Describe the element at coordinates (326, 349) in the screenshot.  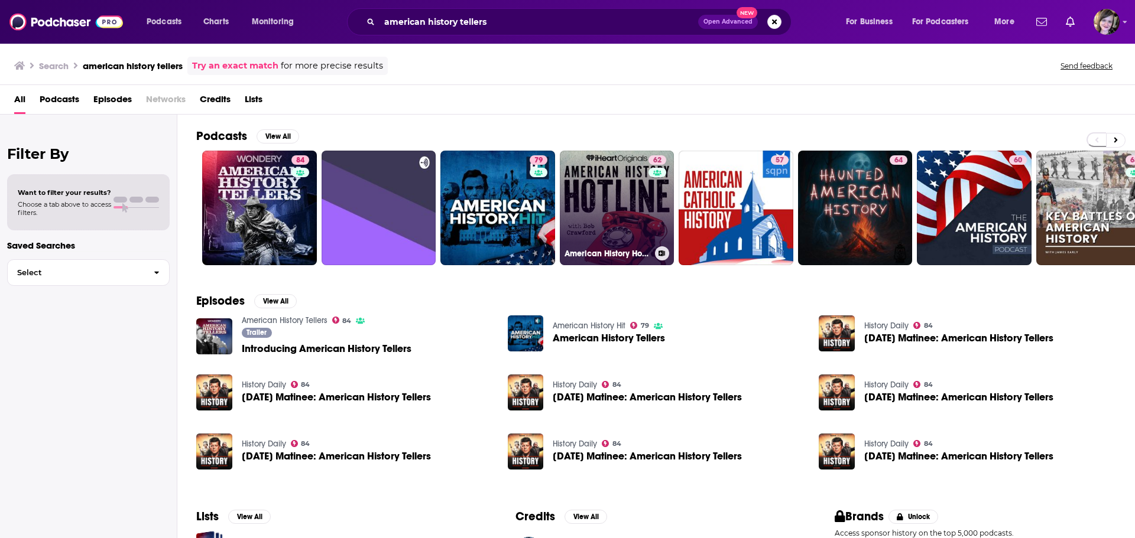
I see `a: Introducing American History Tellers` at that location.